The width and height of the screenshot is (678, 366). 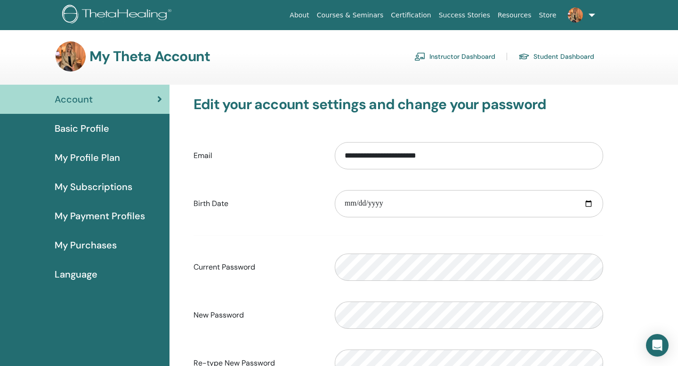 I want to click on label: Birth Date, so click(x=257, y=204).